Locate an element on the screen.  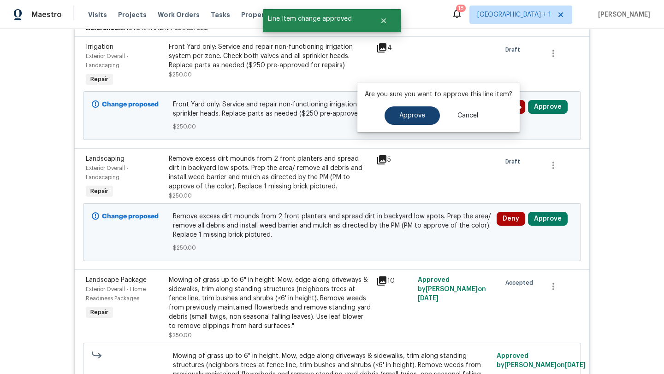
p: Are you sure you want to approve this line item? is located at coordinates (438, 95).